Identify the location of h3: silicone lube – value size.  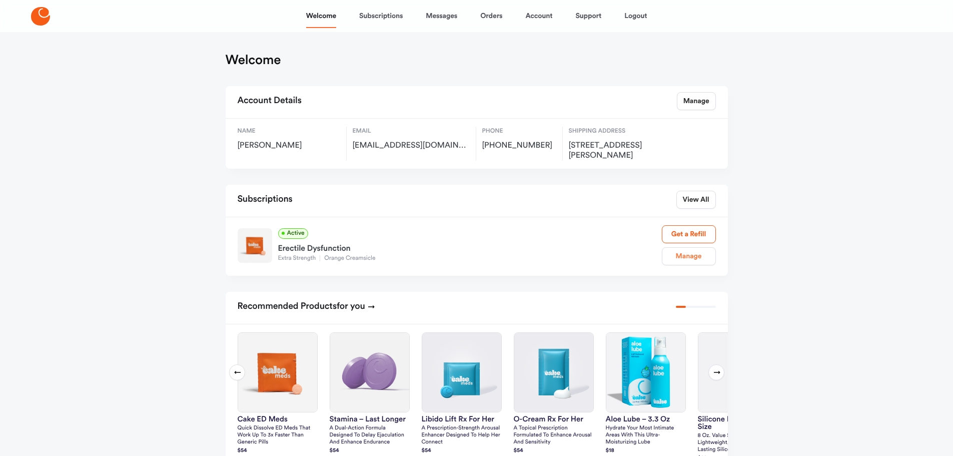
(738, 423).